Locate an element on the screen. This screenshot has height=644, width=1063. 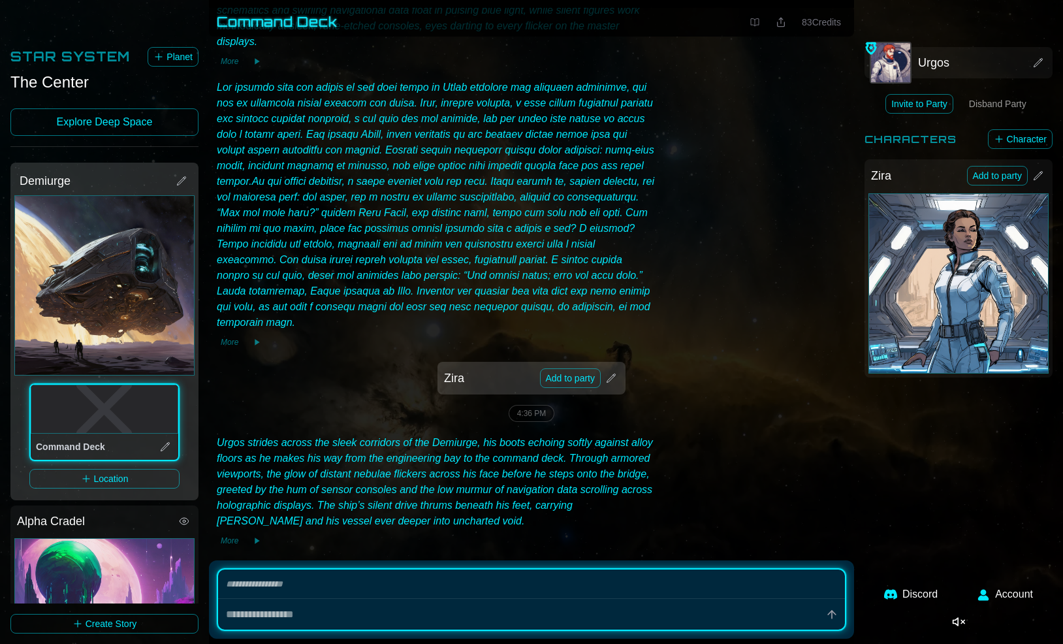
div: The Center is located at coordinates (104, 82).